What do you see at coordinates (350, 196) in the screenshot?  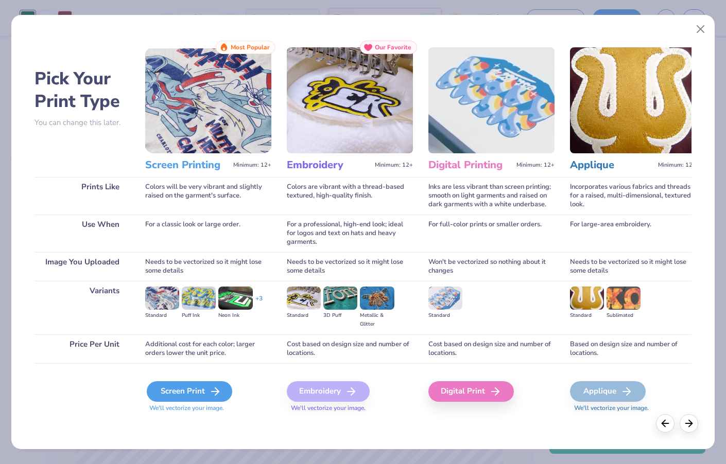 I see `div: Colors are vibrant with a thread-based textured, high-quality finish.` at bounding box center [350, 196].